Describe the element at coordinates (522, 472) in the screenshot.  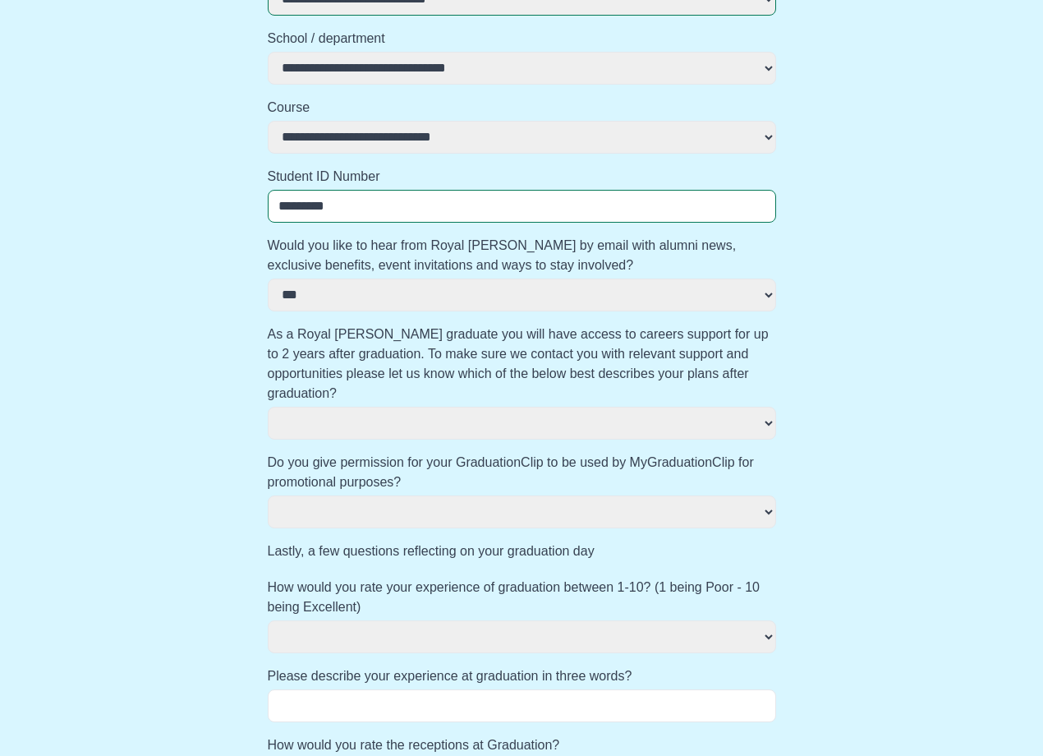
I see `label: Do you give permission for your GraduationClip to be used by MyGraduationClip for promotional pur...` at that location.